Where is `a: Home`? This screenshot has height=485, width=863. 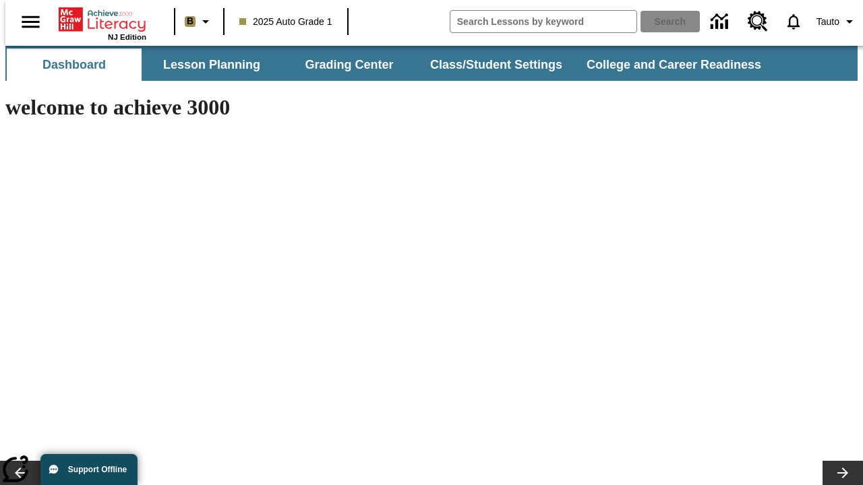 a: Home is located at coordinates (102, 20).